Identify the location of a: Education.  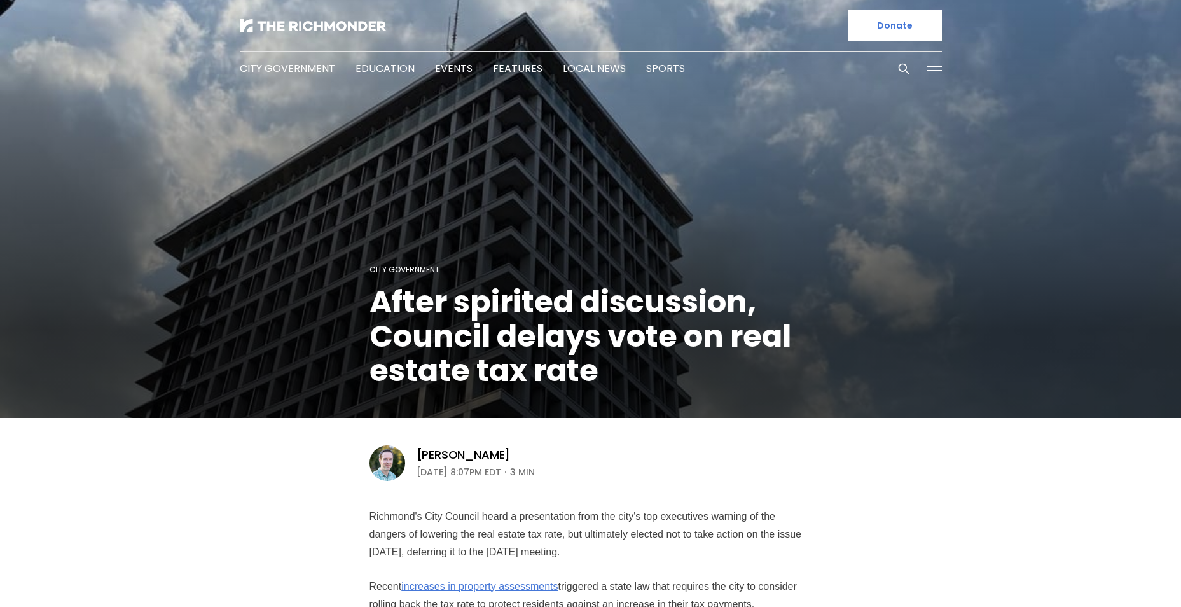
(385, 68).